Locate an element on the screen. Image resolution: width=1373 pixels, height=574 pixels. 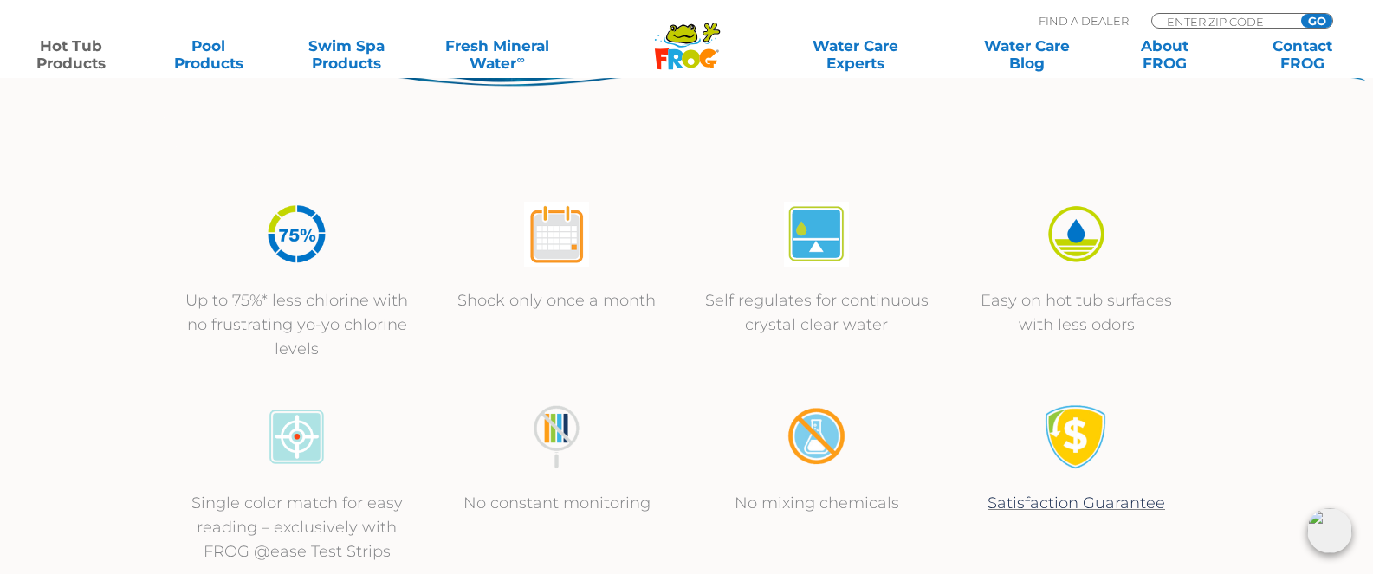
a: Hot TubProducts is located at coordinates (71, 55).